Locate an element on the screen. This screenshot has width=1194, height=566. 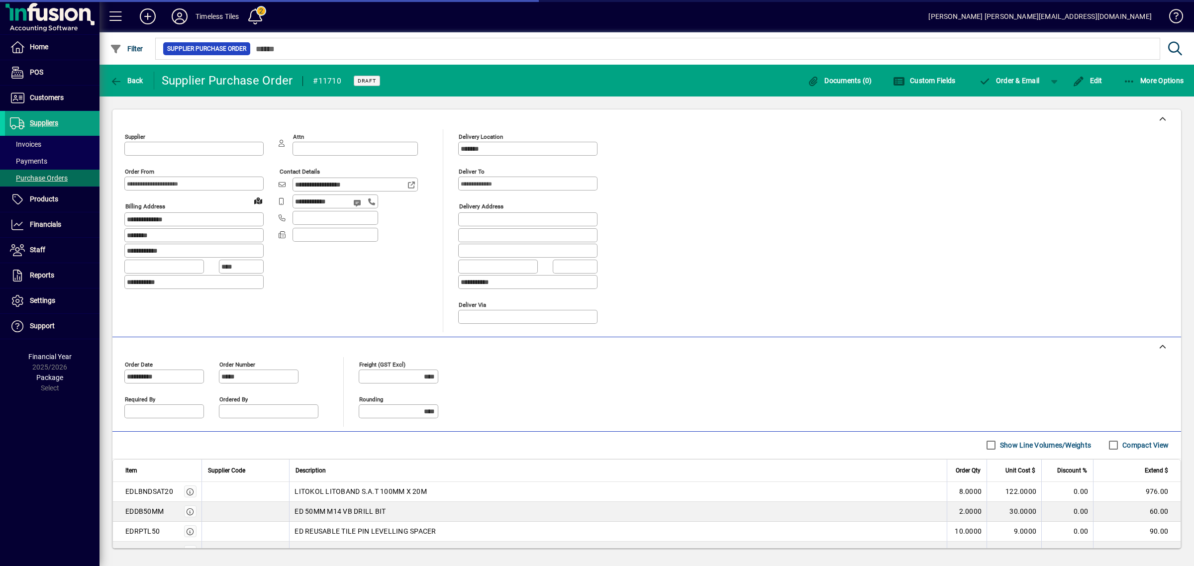
mat-label: Supplier is located at coordinates (135, 137).